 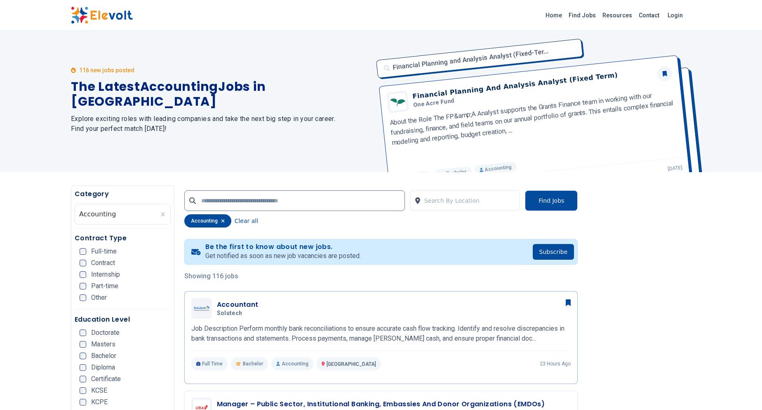 What do you see at coordinates (381, 404) in the screenshot?
I see `h3: Manager – Public Sector, Institutional Banking, Embassies And Donor Organizations (EMDOs)` at bounding box center [381, 404].